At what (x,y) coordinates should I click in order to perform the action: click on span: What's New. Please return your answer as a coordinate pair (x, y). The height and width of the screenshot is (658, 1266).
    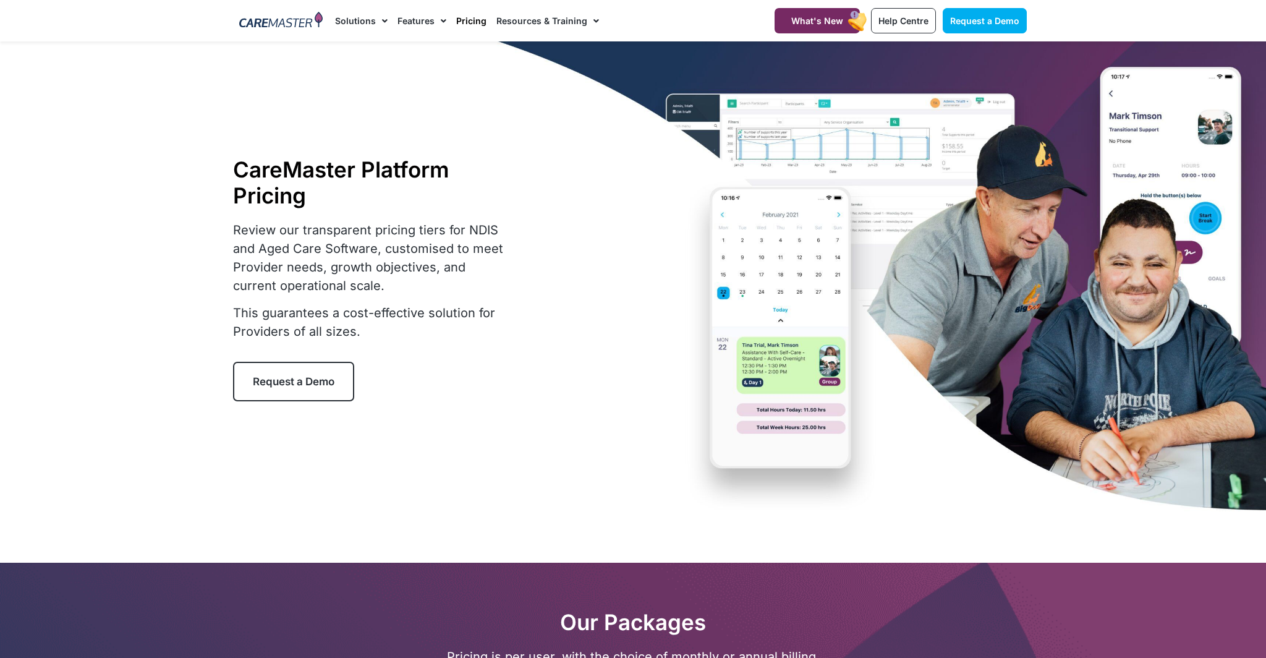
    Looking at the image, I should click on (817, 20).